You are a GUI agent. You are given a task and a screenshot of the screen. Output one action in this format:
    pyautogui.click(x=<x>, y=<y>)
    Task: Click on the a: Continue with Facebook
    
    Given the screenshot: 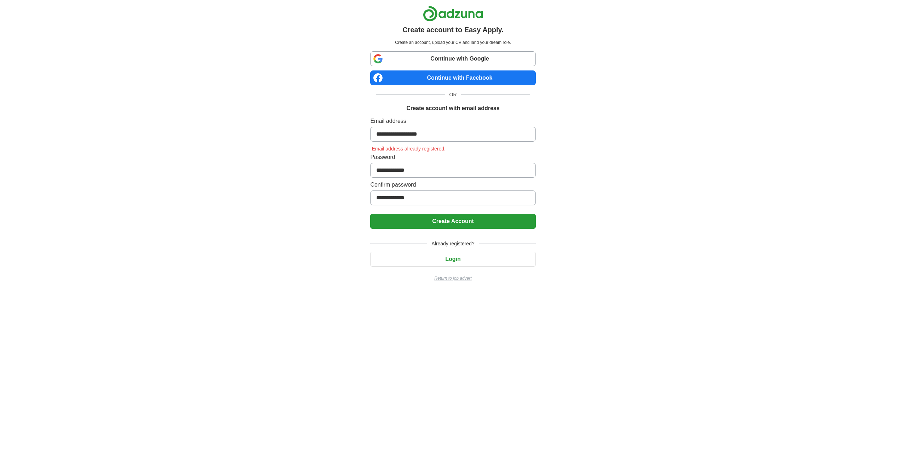 What is the action you would take?
    pyautogui.click(x=453, y=78)
    